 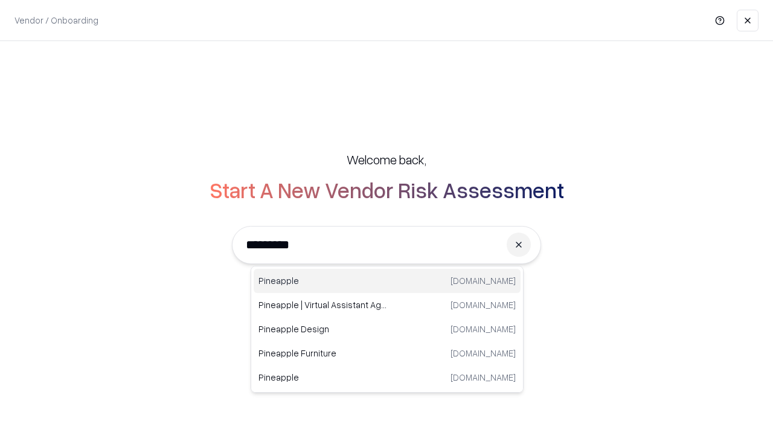 What do you see at coordinates (387, 190) in the screenshot?
I see `h2: Start A New Vendor Risk Assessment` at bounding box center [387, 190].